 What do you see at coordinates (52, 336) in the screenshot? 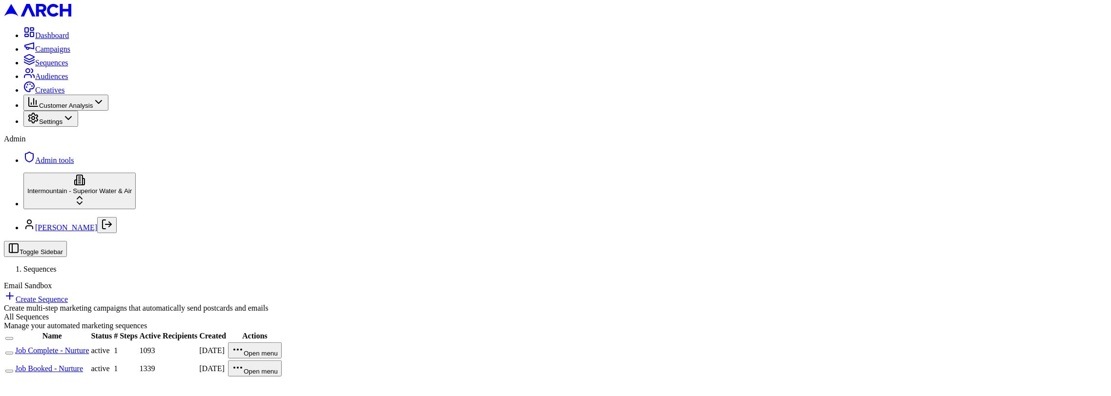
I see `th: Name` at bounding box center [52, 336].